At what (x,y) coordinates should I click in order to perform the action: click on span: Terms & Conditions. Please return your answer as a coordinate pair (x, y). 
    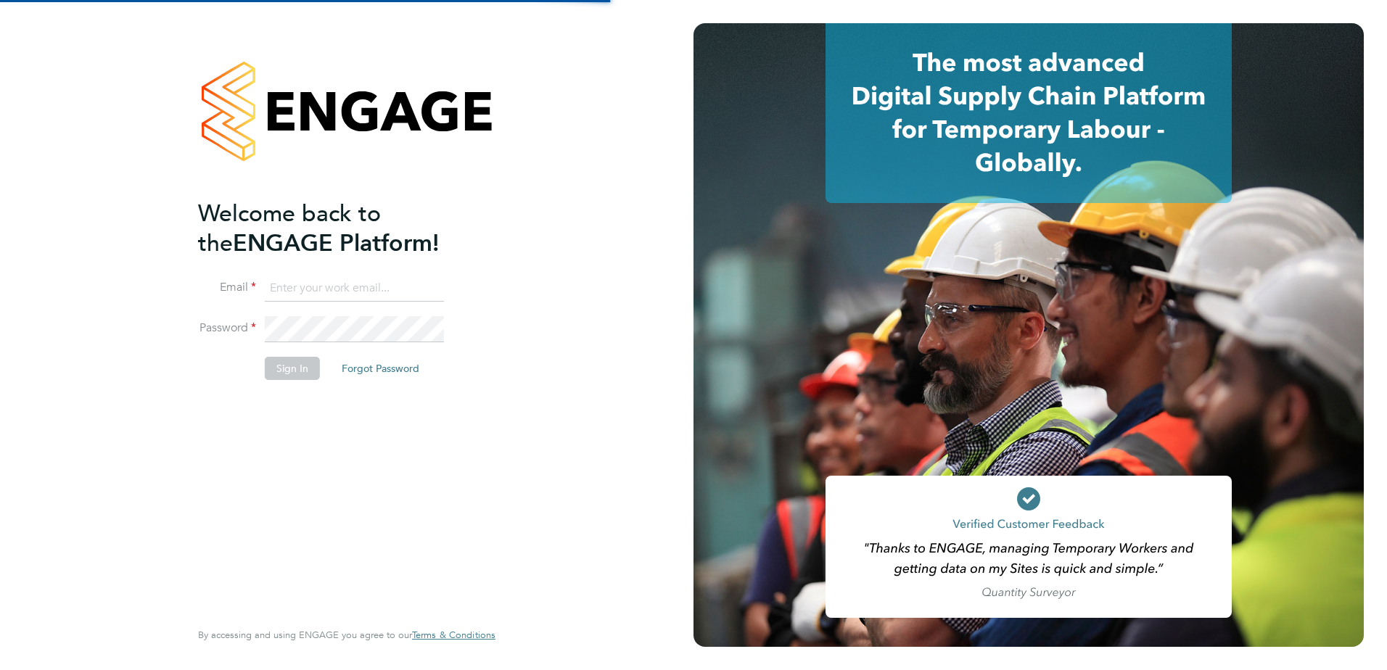
    Looking at the image, I should click on (453, 635).